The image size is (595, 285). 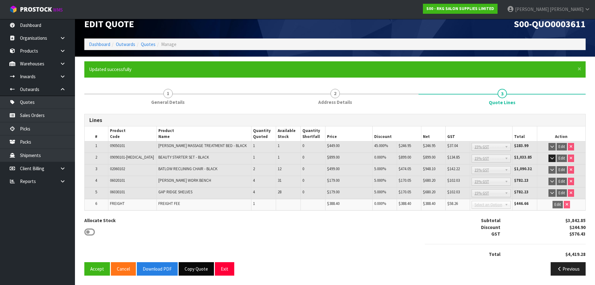 I want to click on strong: S00 - RKG SALON SUPPLIES LIMITED, so click(x=460, y=8).